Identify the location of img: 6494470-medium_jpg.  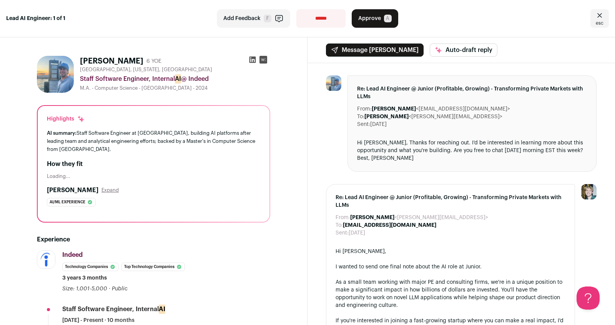
(589, 192).